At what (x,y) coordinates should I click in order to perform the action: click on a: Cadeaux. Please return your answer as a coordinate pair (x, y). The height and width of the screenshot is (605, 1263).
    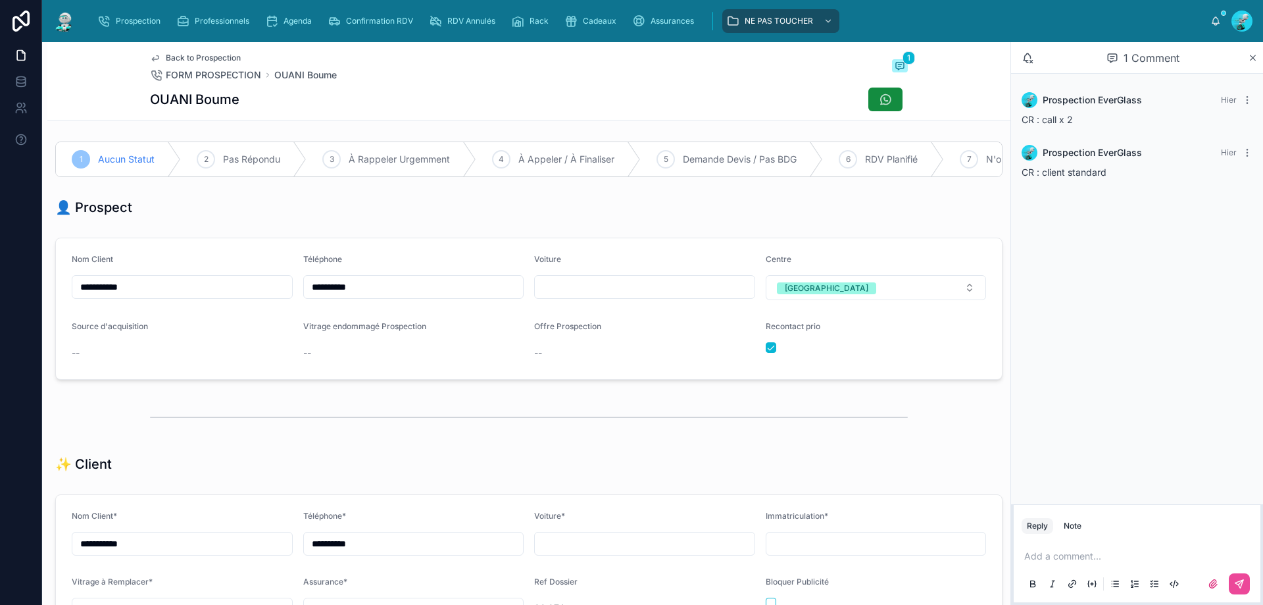
    Looking at the image, I should click on (593, 21).